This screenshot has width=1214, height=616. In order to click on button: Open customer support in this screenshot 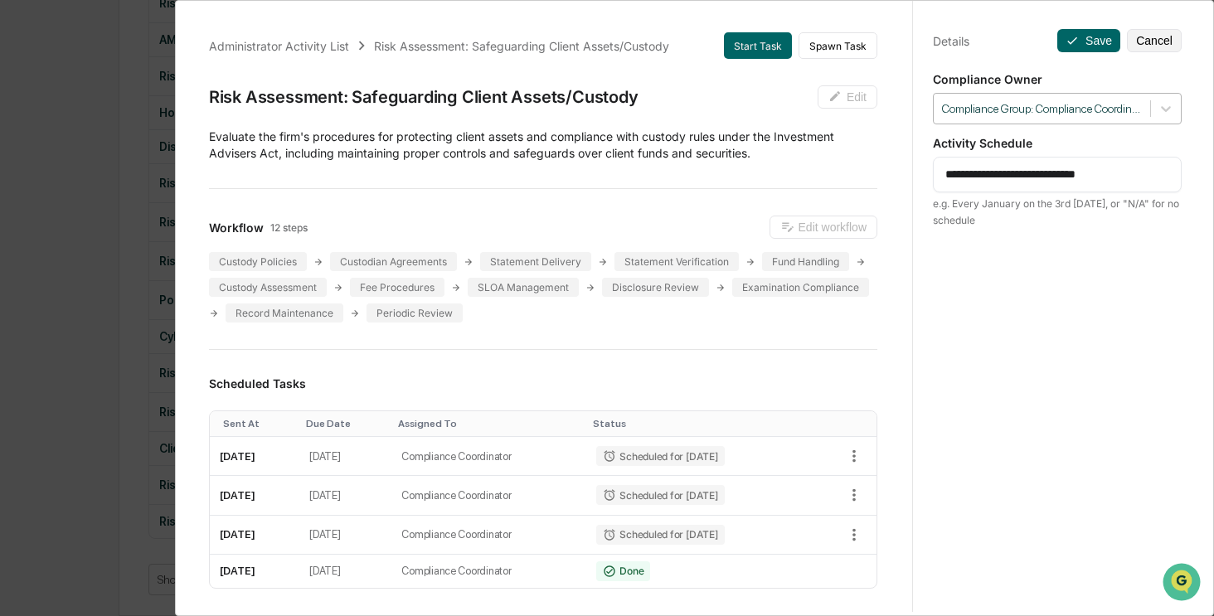, I will do `click(21, 21)`.